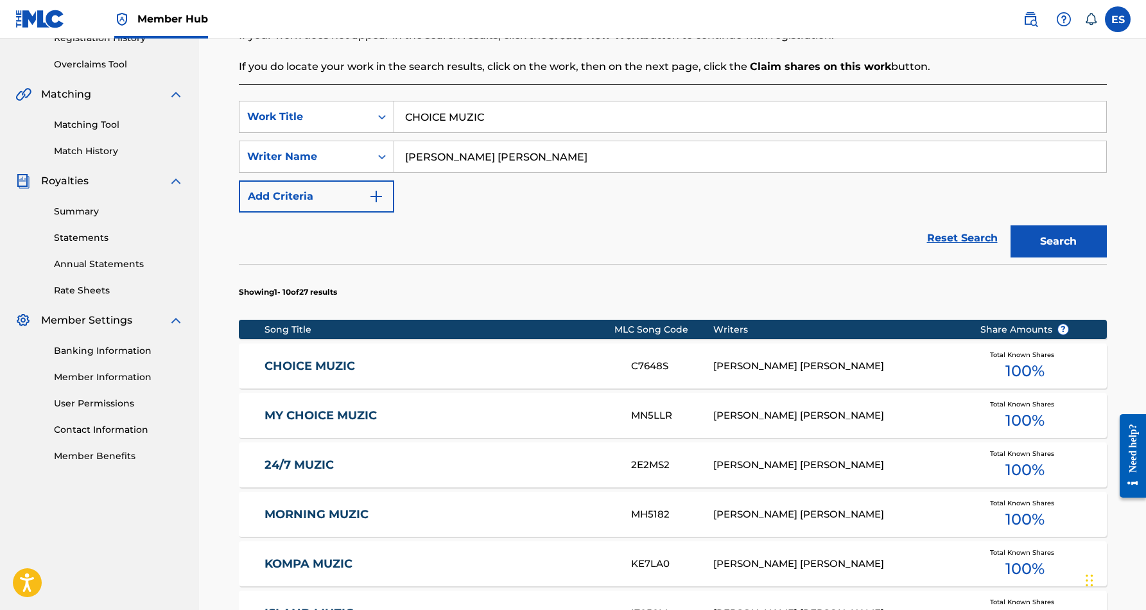 This screenshot has width=1146, height=610. I want to click on a: 24/7 MUZIC, so click(439, 465).